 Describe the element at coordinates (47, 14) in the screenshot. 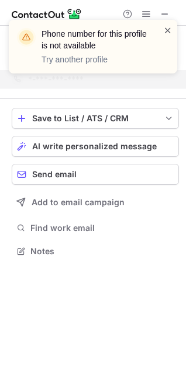

I see `img: ContactOut v5.3.10` at that location.